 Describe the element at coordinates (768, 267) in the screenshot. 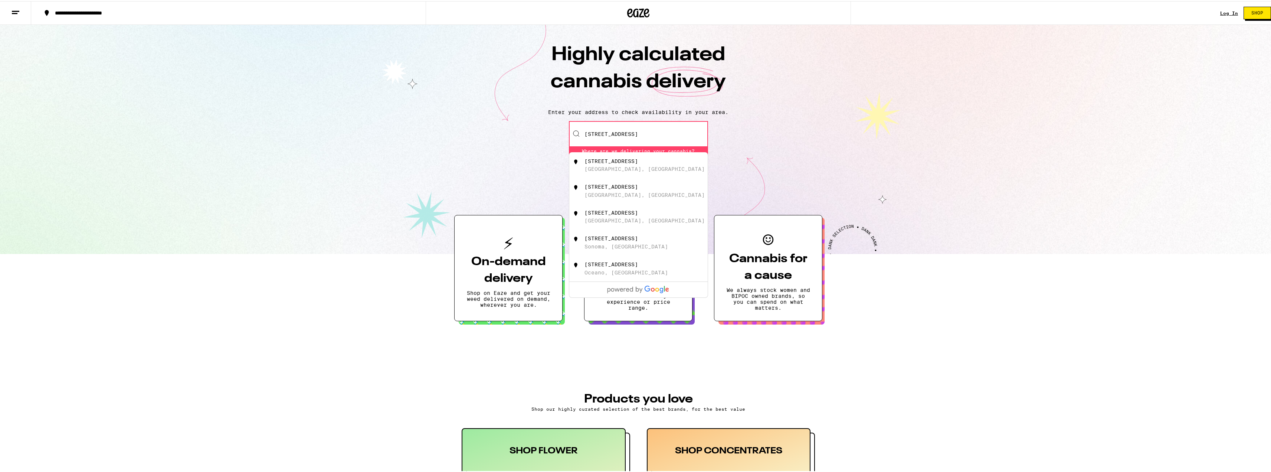

I see `button: Cannabis for a causeWe always stock women and BIPOC owned brands, so you can spend on what matters.` at that location.